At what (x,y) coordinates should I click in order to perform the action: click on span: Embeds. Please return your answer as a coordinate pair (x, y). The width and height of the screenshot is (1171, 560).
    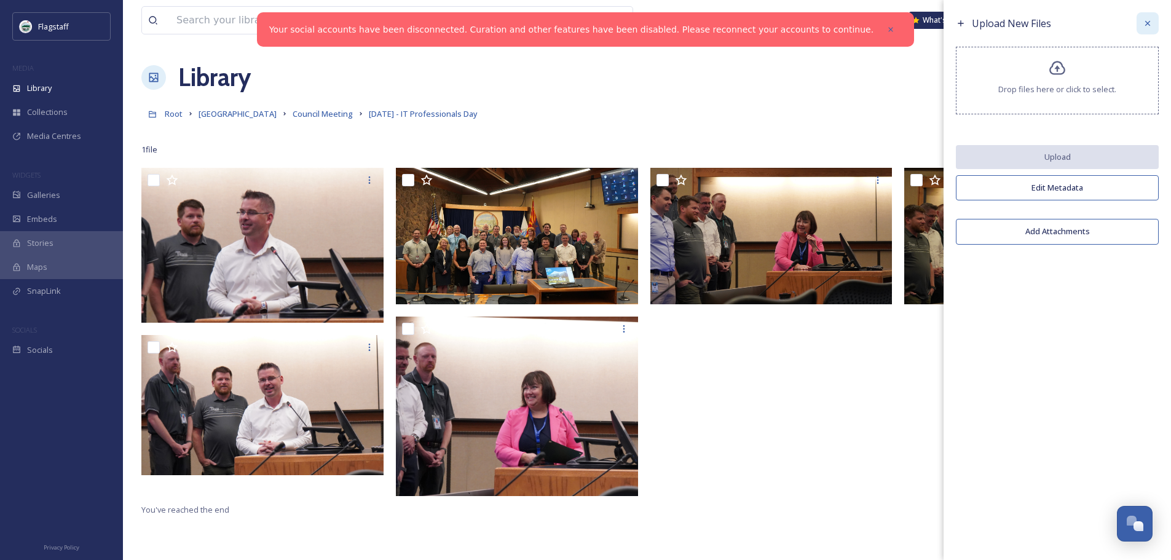
    Looking at the image, I should click on (42, 219).